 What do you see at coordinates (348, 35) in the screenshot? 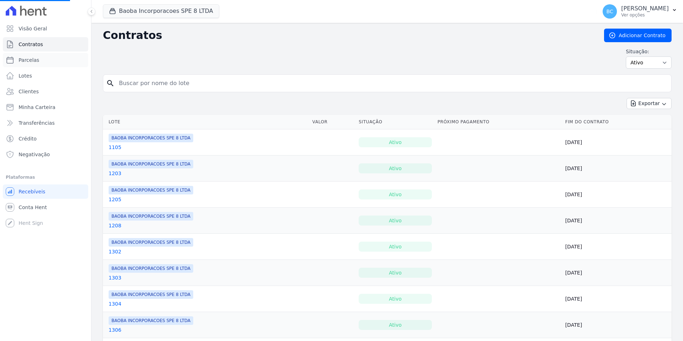
I see `h2: Contratos` at bounding box center [348, 35].